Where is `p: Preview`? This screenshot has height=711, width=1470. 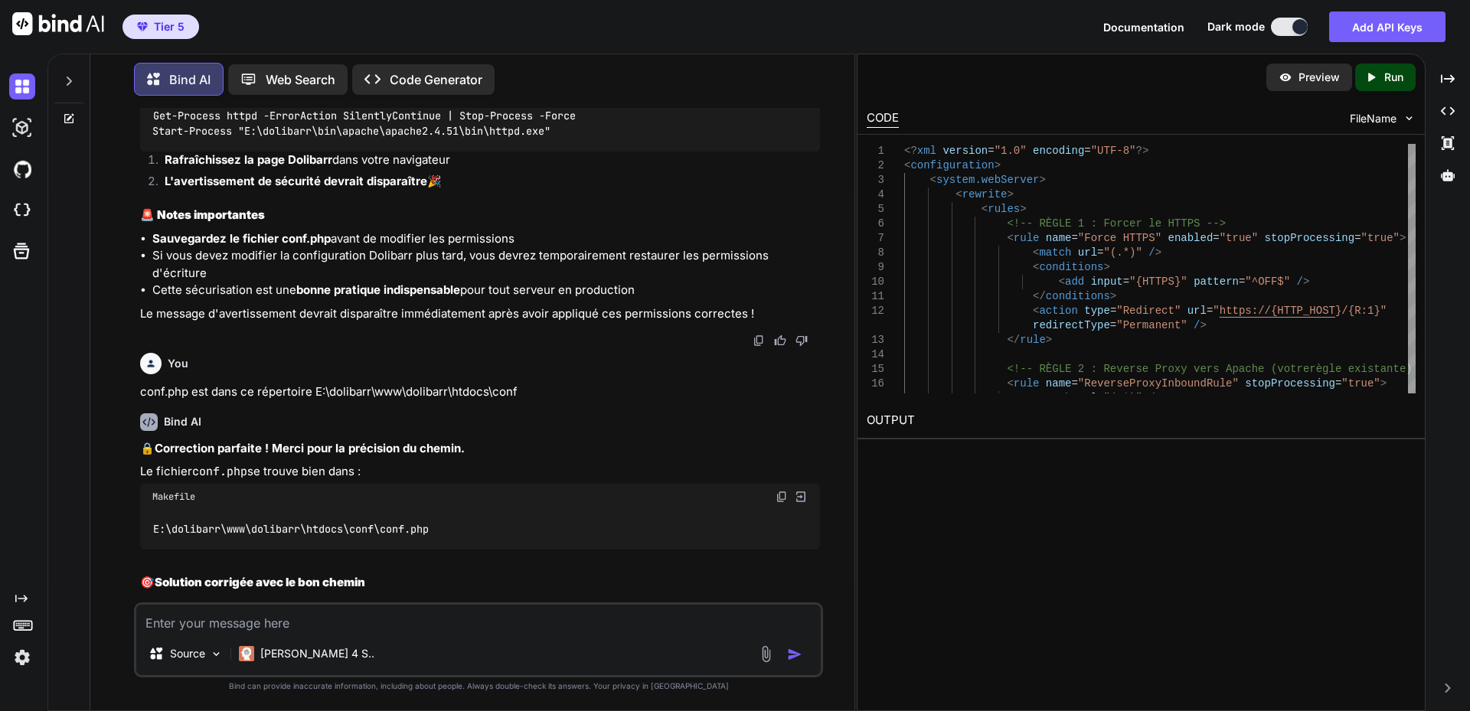 p: Preview is located at coordinates (1319, 77).